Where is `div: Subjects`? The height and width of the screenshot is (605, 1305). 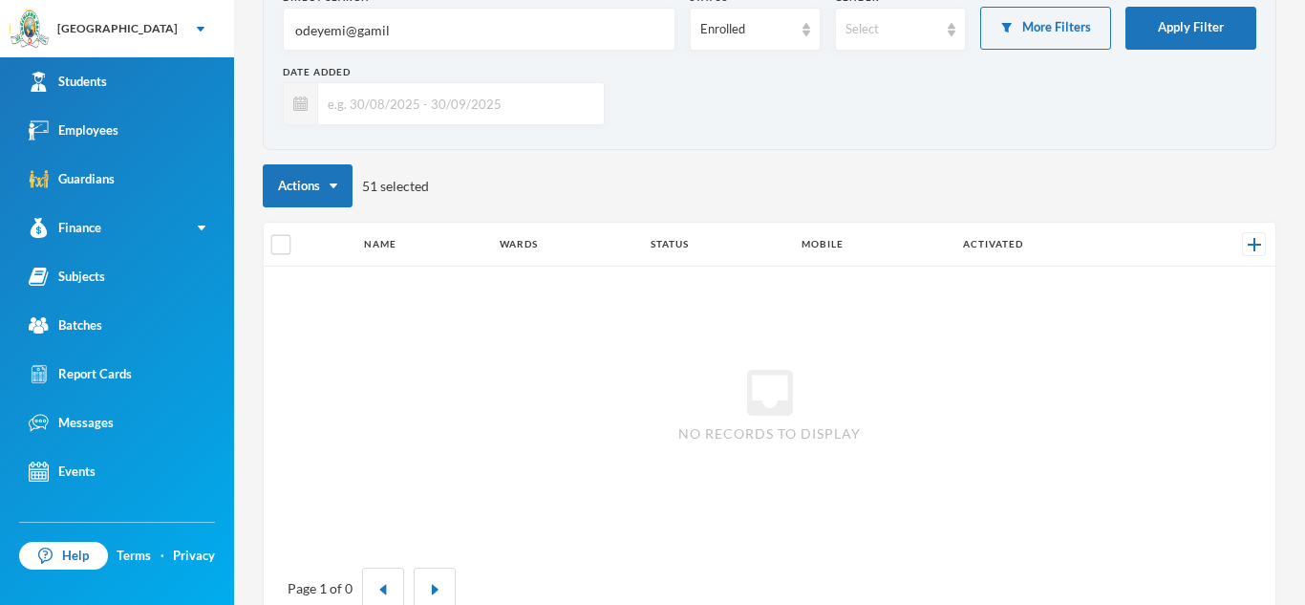
div: Subjects is located at coordinates (67, 276).